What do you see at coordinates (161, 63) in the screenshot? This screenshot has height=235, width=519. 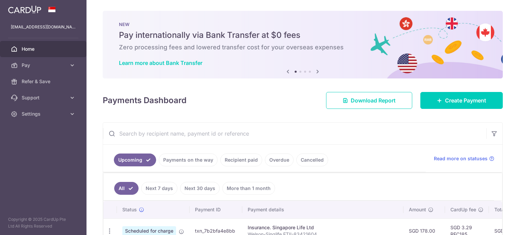 I see `a: Learn more about Bank Transfer` at bounding box center [161, 63].